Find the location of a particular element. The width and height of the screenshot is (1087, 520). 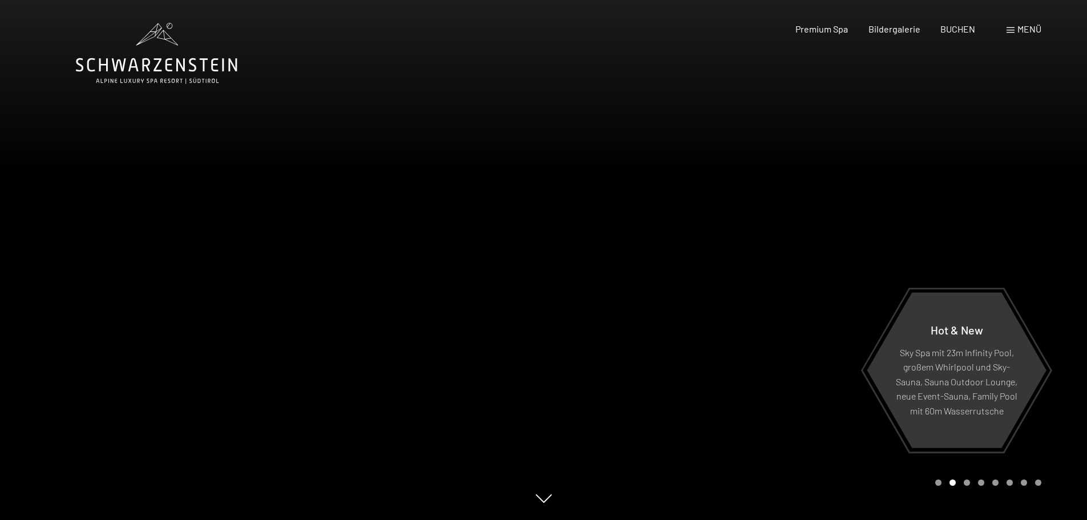

span: Premium Spa is located at coordinates (822, 29).